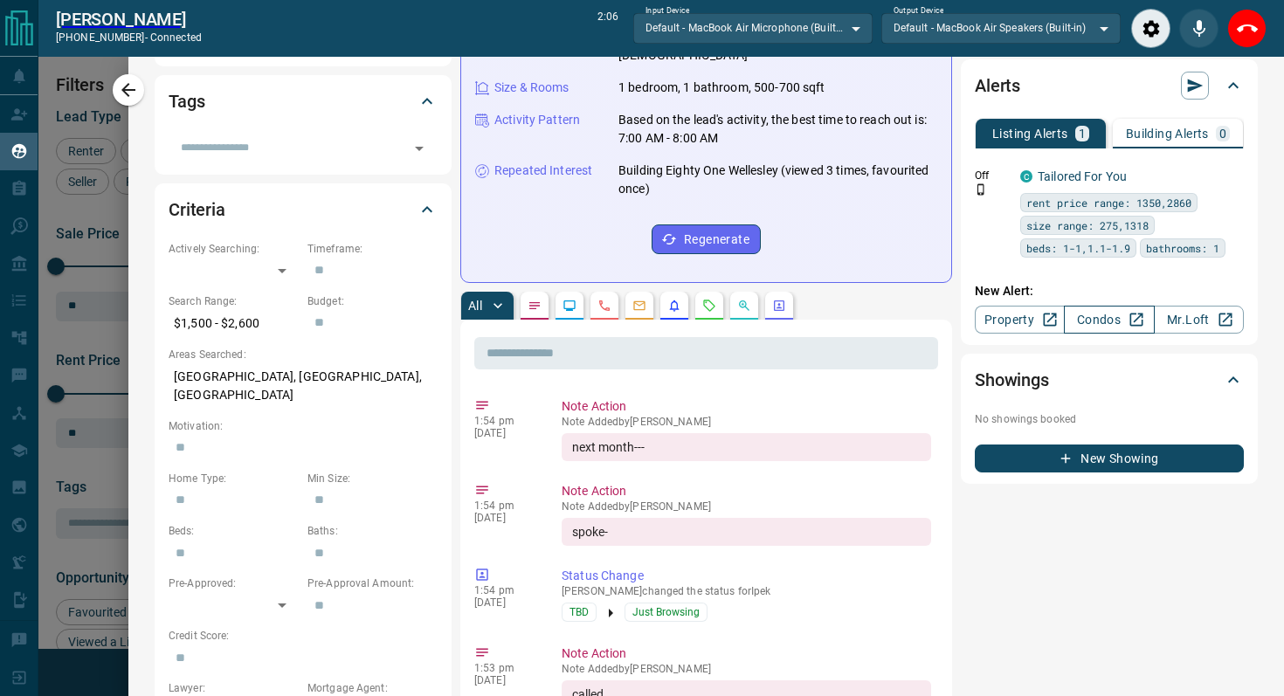 This screenshot has height=696, width=1284. What do you see at coordinates (372, 479) in the screenshot?
I see `p: Min Size:` at bounding box center [372, 479].